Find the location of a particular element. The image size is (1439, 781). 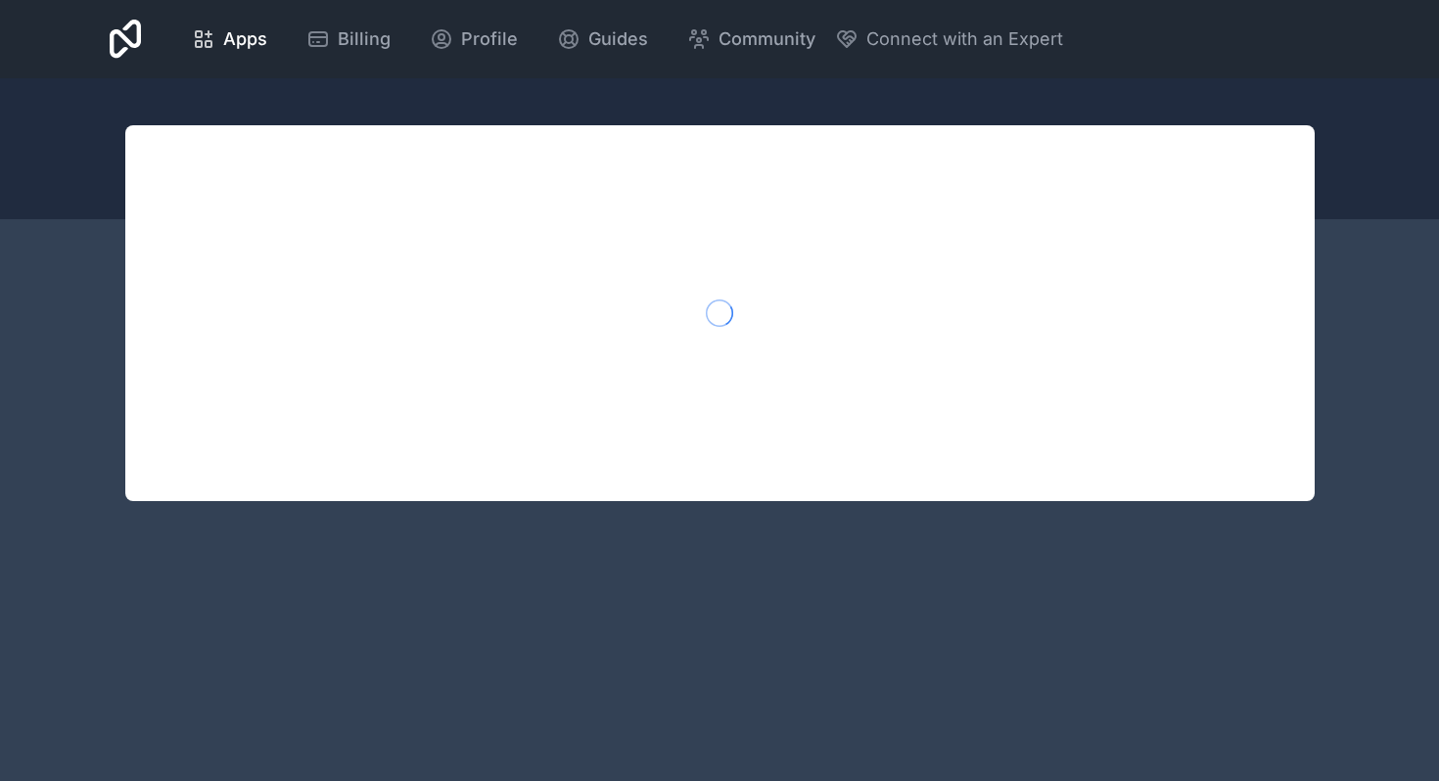

a: Profile is located at coordinates (474, 39).